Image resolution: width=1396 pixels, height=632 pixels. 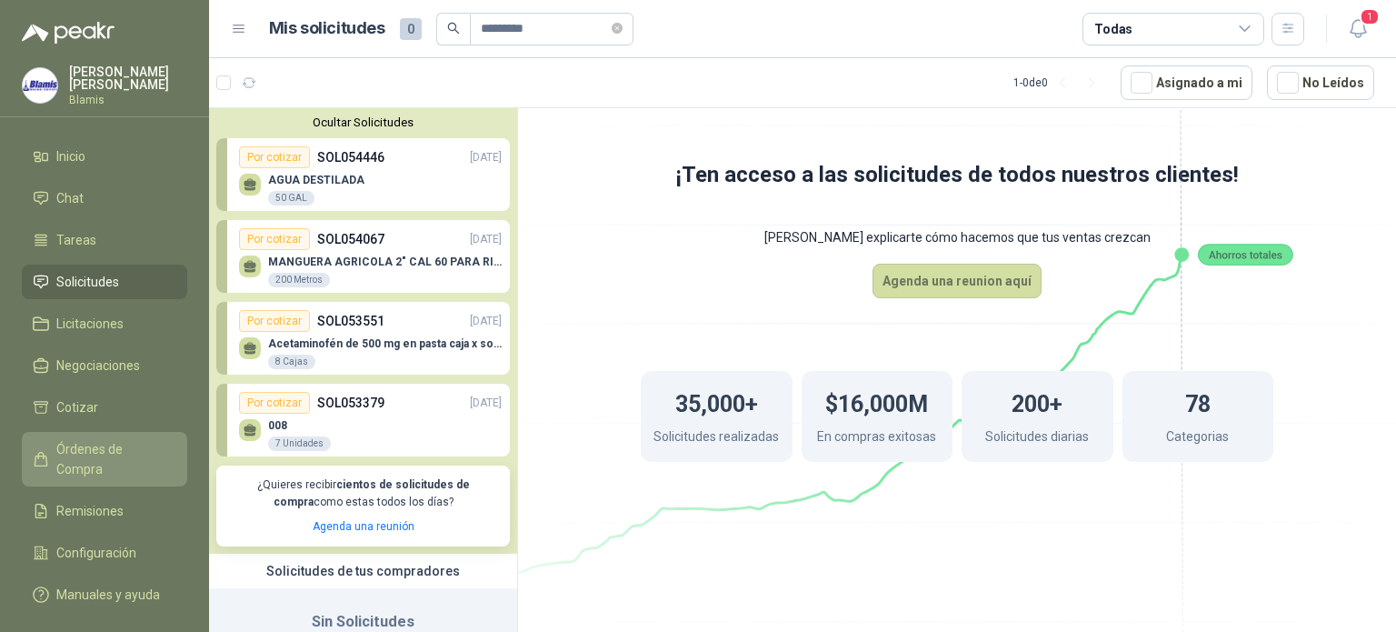 I want to click on span: Solicitudes, so click(x=87, y=282).